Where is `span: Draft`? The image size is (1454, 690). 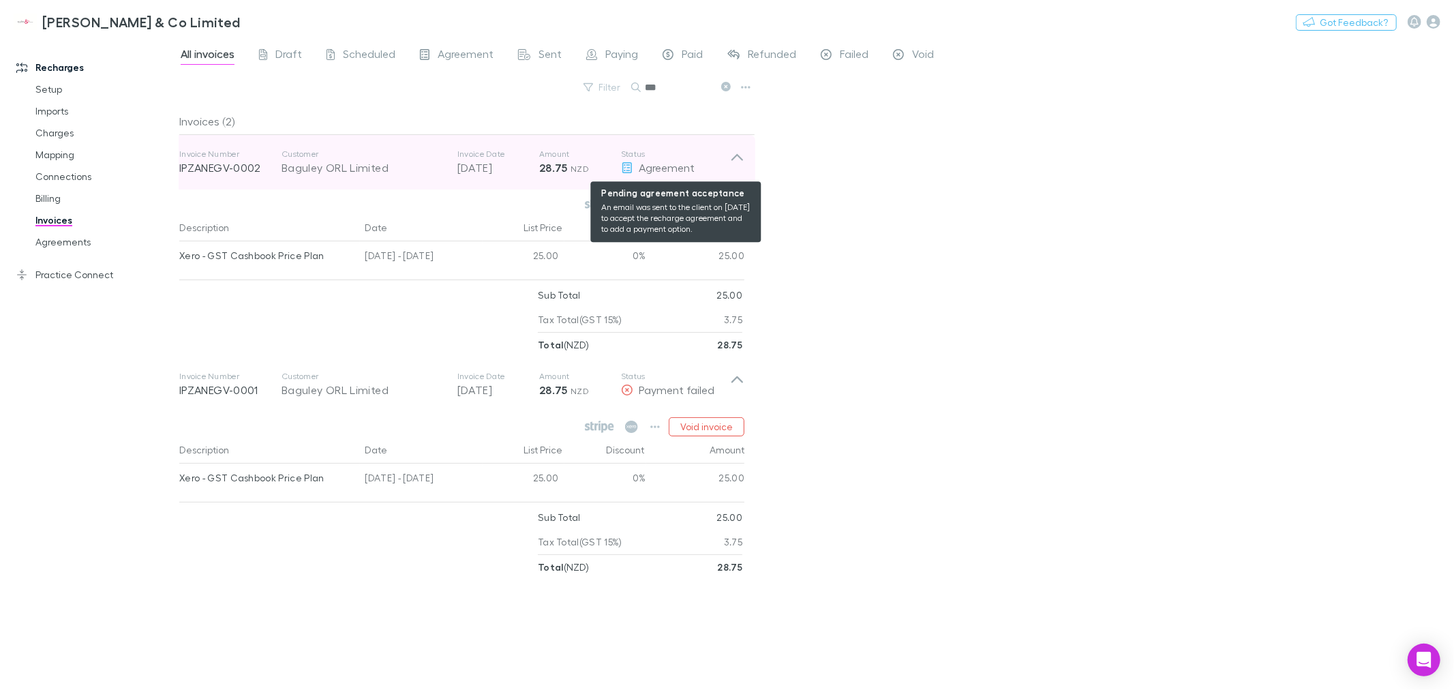
span: Draft is located at coordinates (288, 56).